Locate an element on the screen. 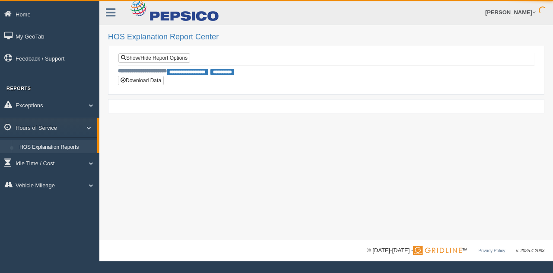 This screenshot has width=553, height=273. button: Download Data is located at coordinates (141, 80).